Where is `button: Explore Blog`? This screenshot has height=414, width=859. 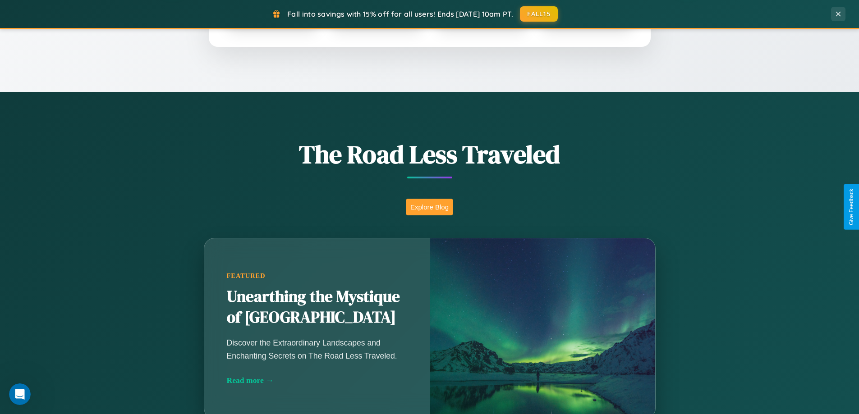
button: Explore Blog is located at coordinates (429, 207).